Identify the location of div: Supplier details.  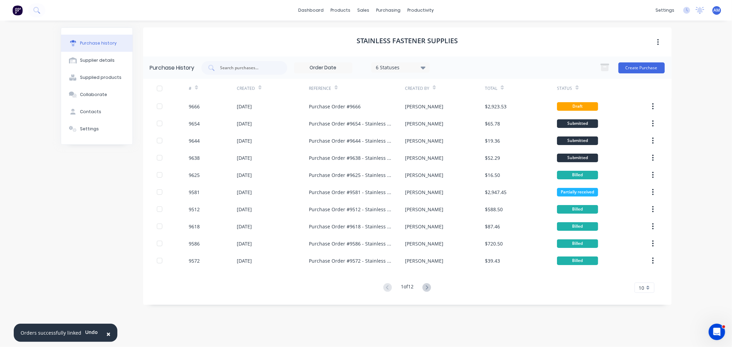
(97, 60).